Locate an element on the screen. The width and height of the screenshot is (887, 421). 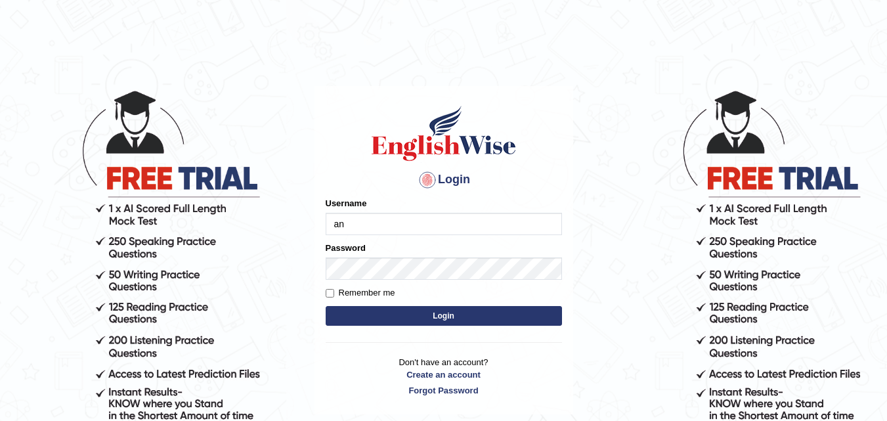
img: Logo of English Wise sign in for intelligent practice with AI is located at coordinates (444, 133).